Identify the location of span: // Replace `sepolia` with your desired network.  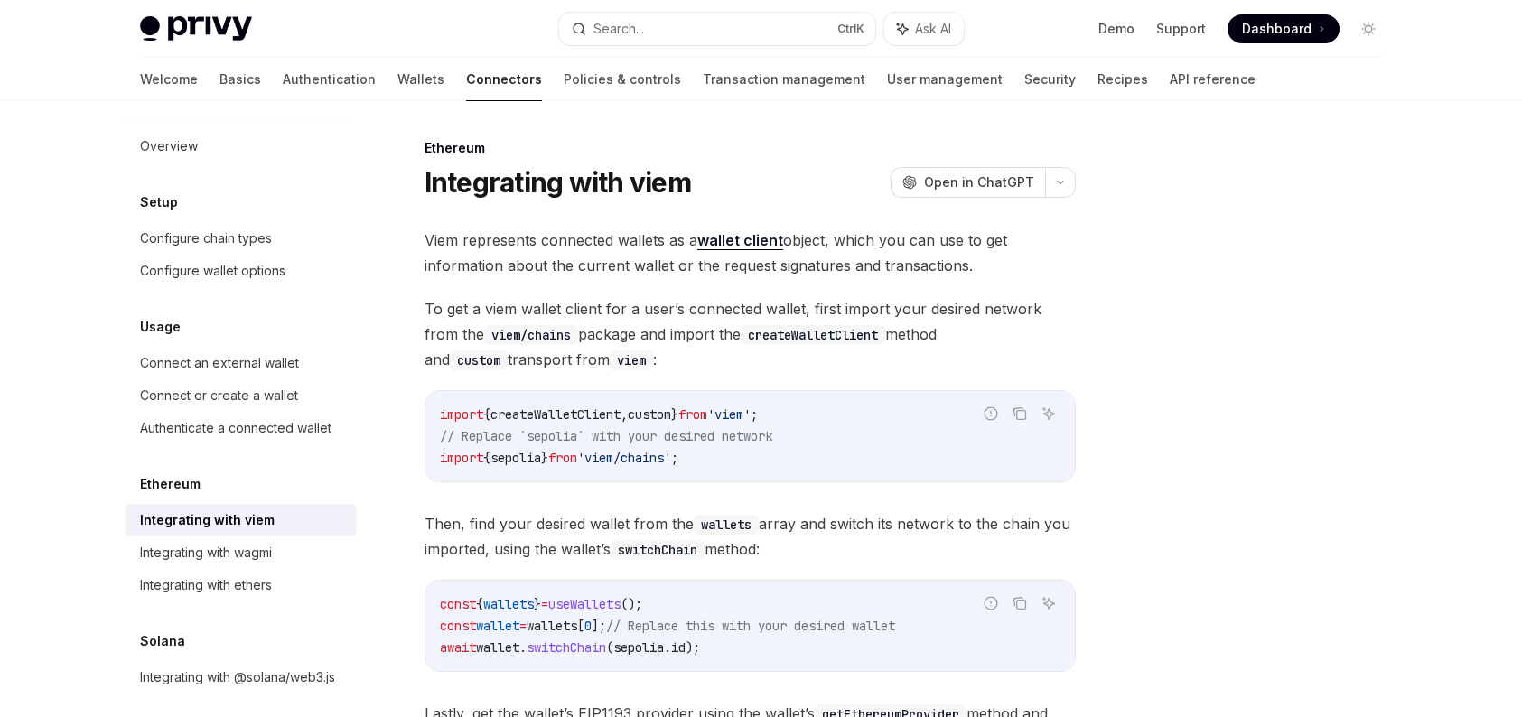
(606, 436).